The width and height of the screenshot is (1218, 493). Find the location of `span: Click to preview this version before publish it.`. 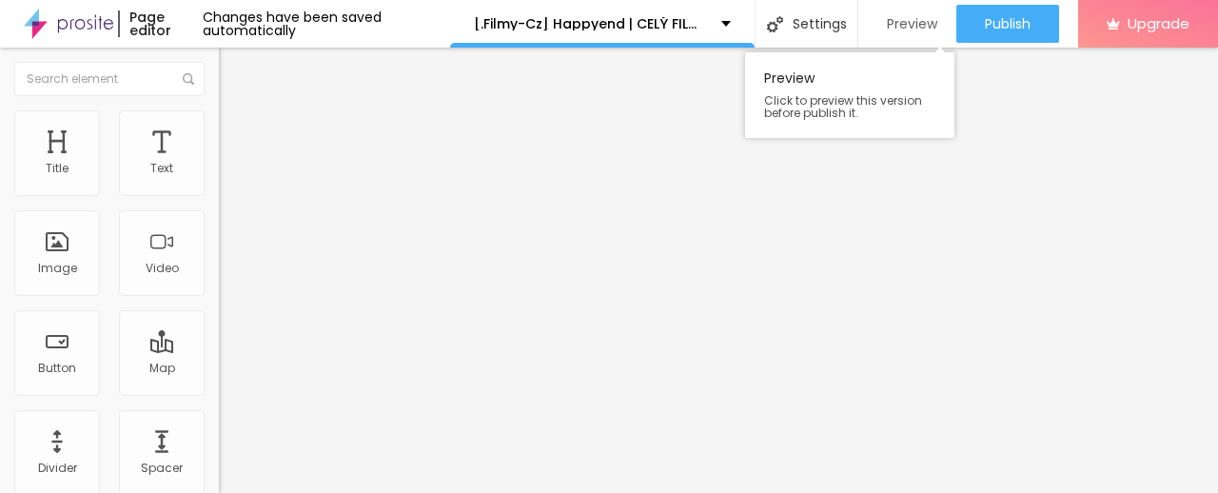

span: Click to preview this version before publish it. is located at coordinates (850, 107).